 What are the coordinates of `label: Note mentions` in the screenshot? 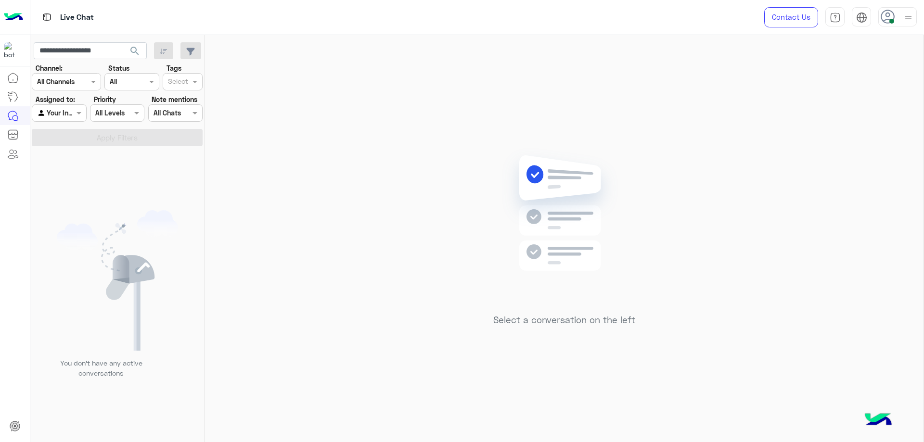 It's located at (174, 99).